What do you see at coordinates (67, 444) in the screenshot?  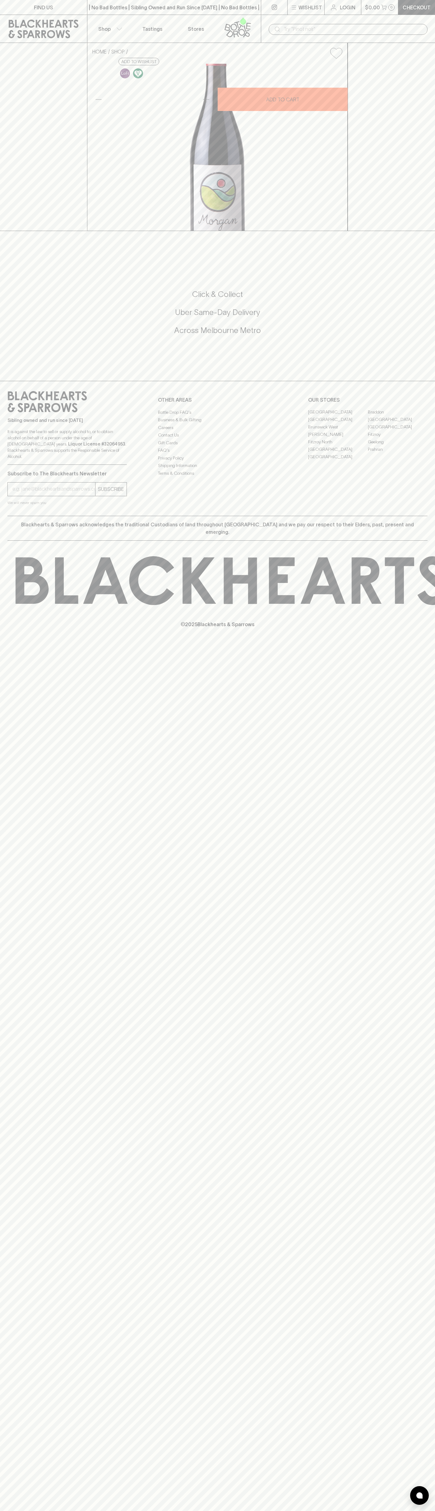 I see `p: It is against the law to sell or supply alcohol to, or to obtain alcohol on behalf of a person un...` at bounding box center [67, 444].